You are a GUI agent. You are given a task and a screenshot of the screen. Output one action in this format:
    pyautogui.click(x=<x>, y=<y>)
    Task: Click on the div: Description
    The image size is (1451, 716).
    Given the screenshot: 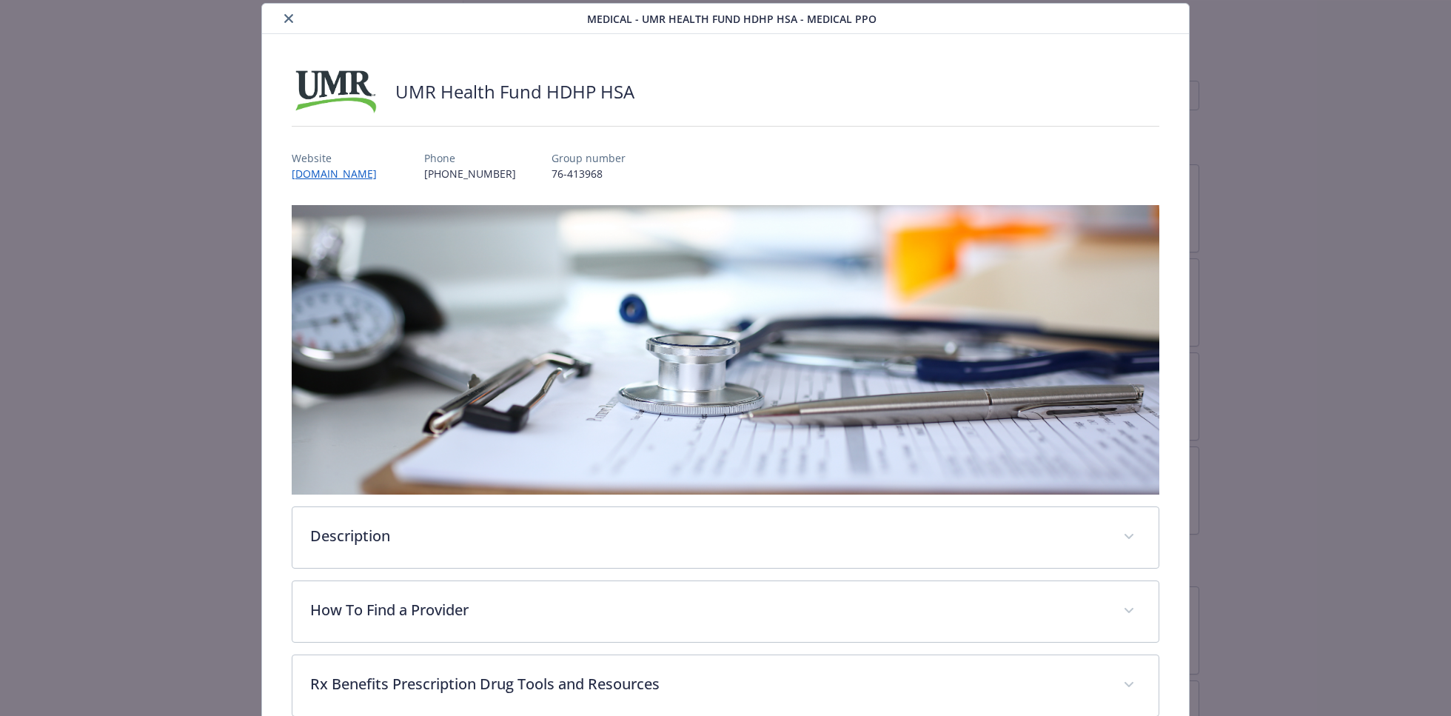 What is the action you would take?
    pyautogui.click(x=726, y=538)
    